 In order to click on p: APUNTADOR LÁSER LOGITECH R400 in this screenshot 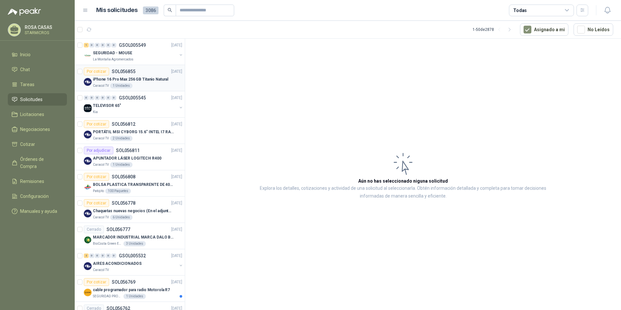, I will do `click(127, 158)`.